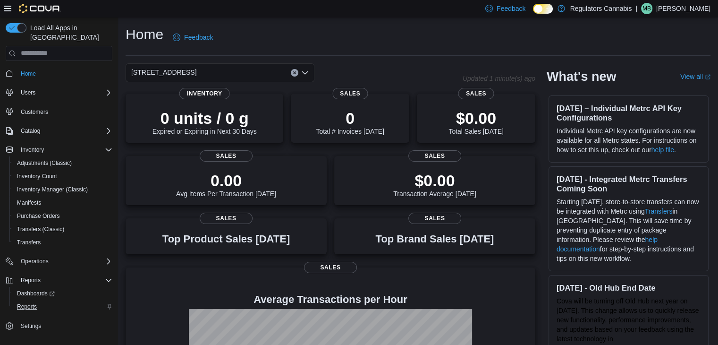 The image size is (718, 345). What do you see at coordinates (52, 189) in the screenshot?
I see `a: Inventory Manager (Classic)` at bounding box center [52, 189].